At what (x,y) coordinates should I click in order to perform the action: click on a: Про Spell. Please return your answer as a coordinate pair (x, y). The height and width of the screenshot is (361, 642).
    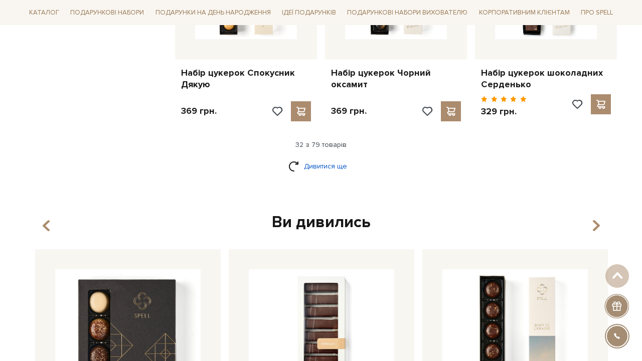
    Looking at the image, I should click on (596, 13).